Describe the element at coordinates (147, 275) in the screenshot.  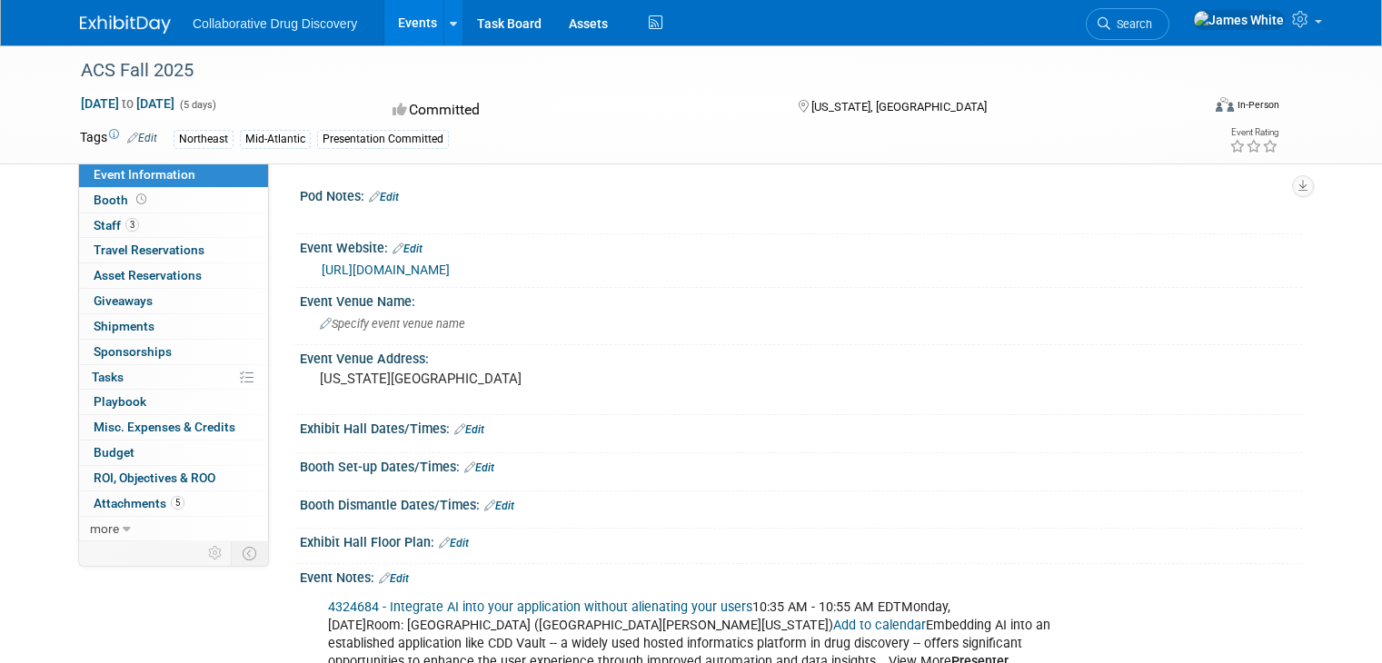
I see `span: Asset Reservations` at that location.